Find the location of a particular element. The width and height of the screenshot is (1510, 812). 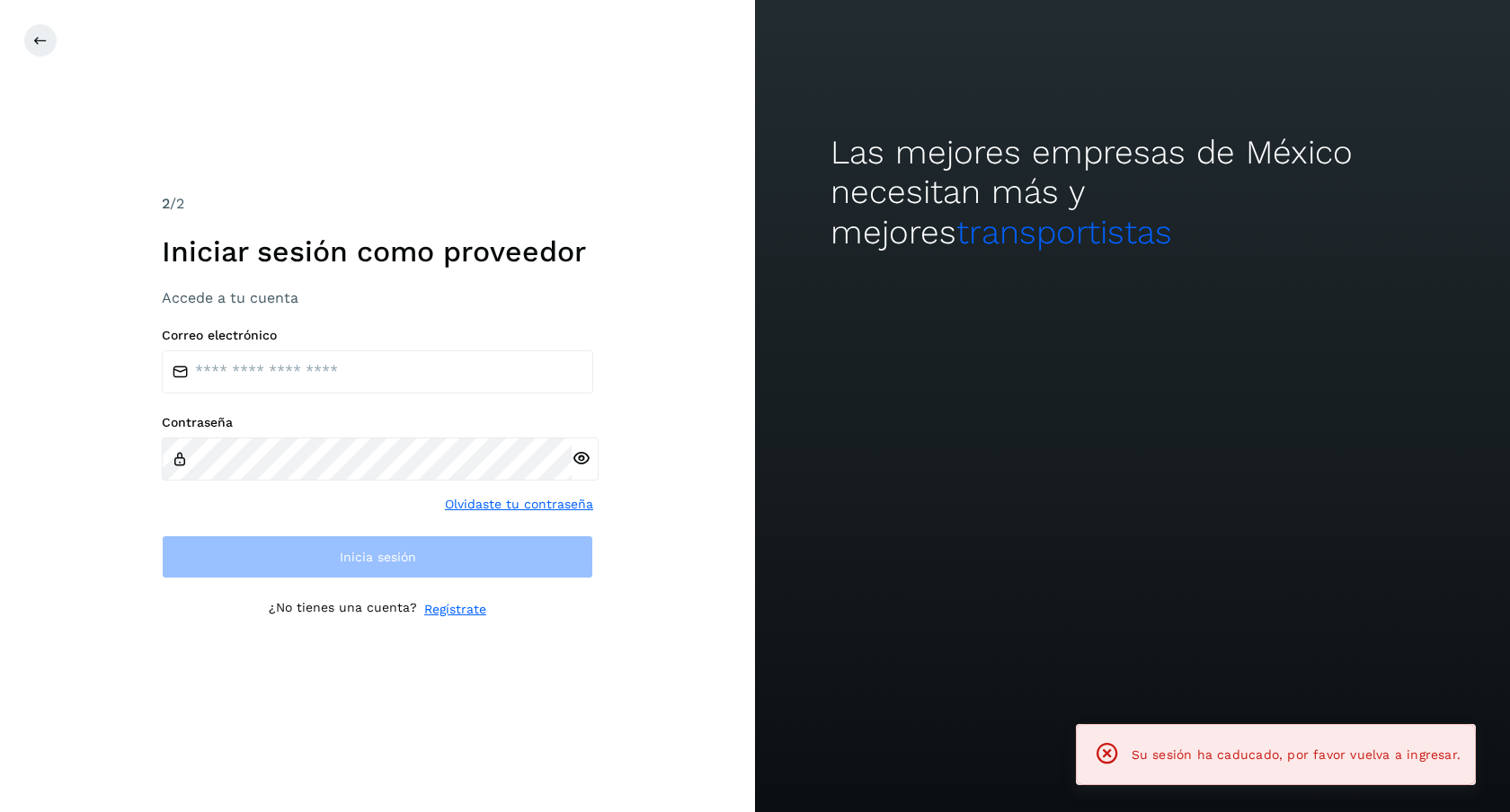

a: Regístrate is located at coordinates (455, 609).